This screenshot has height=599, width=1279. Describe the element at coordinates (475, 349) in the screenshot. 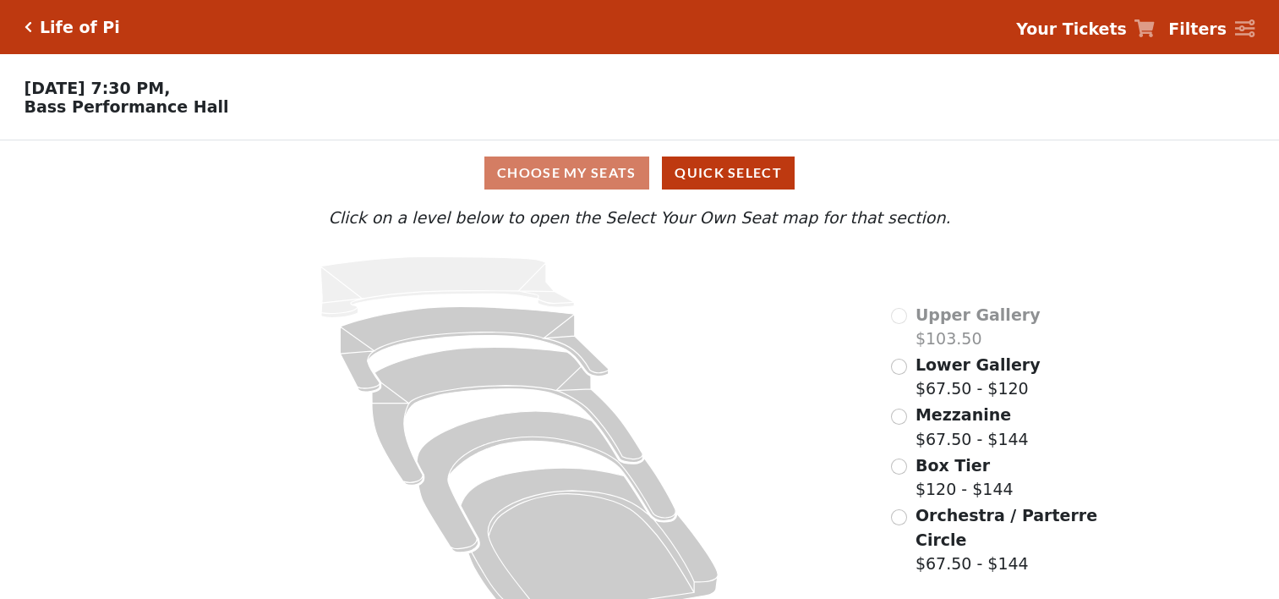

I see `path: Lower Gallery - Seats Available: 129` at that location.